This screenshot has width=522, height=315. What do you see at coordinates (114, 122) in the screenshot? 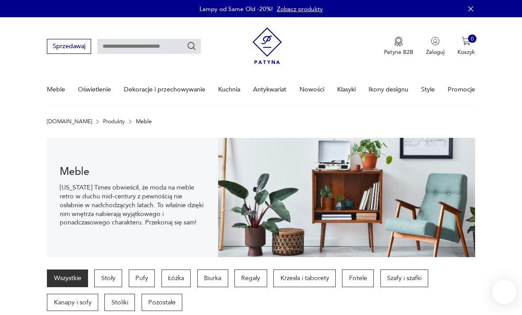
I see `a: Produkty` at bounding box center [114, 122].